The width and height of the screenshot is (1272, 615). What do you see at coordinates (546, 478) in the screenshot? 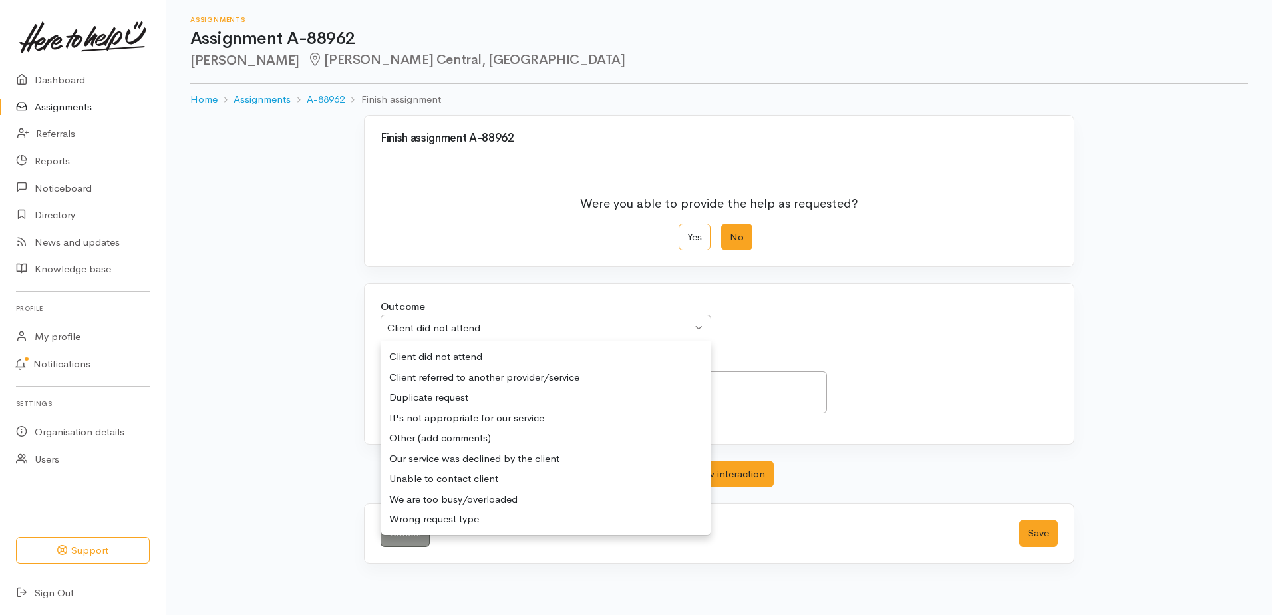
I see `div: Unable to contact client` at bounding box center [546, 478].